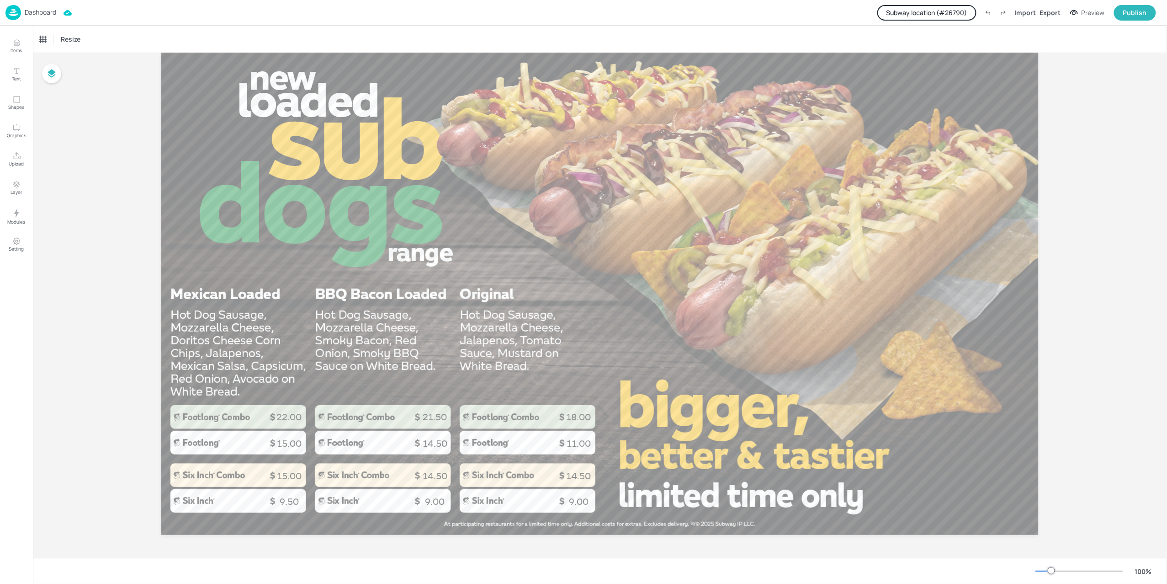  I want to click on img: logo-86c26b7e.jpg, so click(13, 12).